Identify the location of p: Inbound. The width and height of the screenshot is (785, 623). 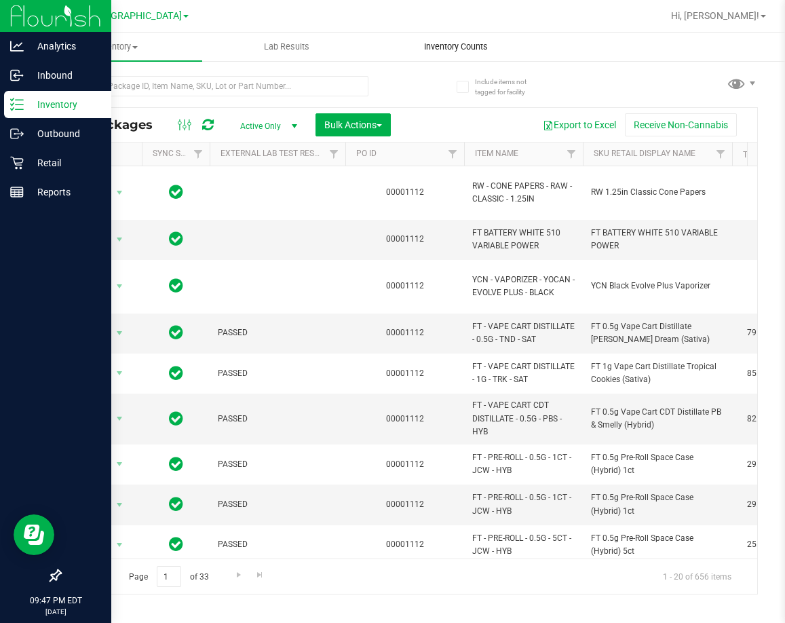
(64, 75).